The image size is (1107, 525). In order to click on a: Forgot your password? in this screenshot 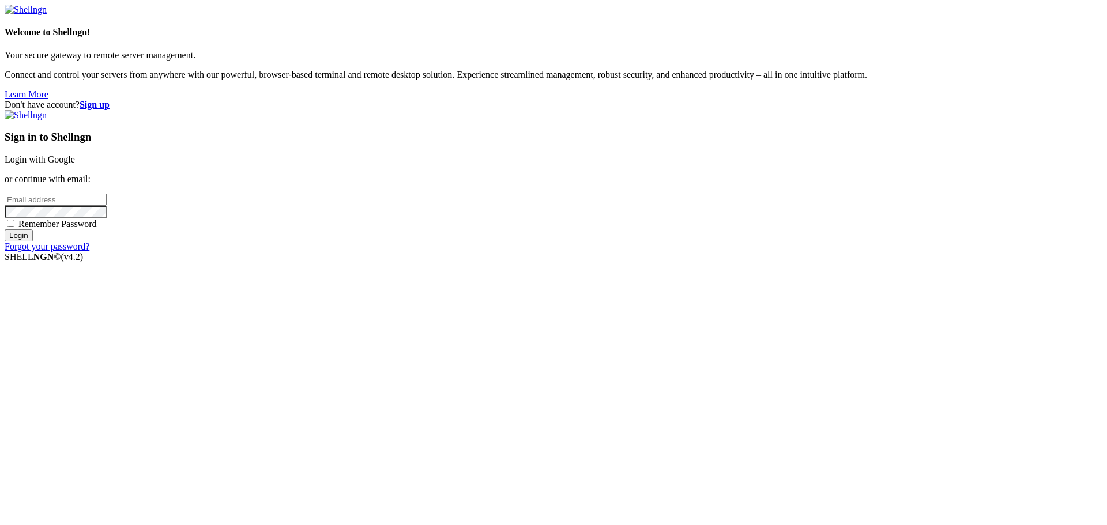, I will do `click(47, 246)`.